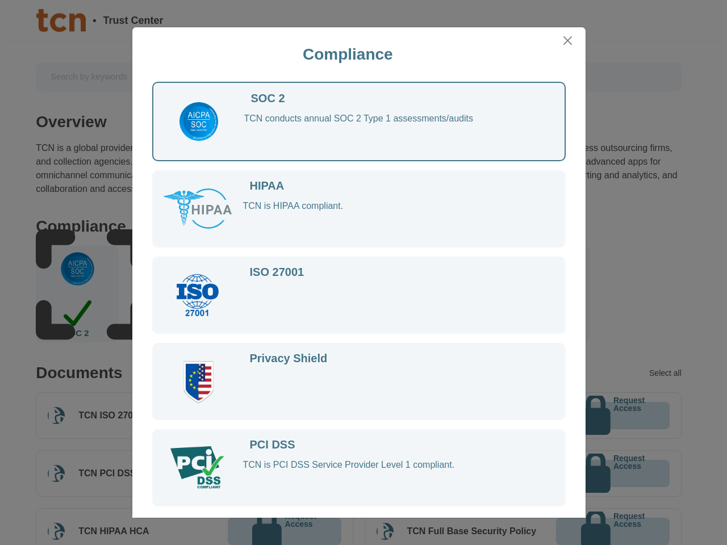 The height and width of the screenshot is (545, 727). I want to click on div: TCN conducts annual SOC 2 Type 1 assessments/audits, so click(393, 131).